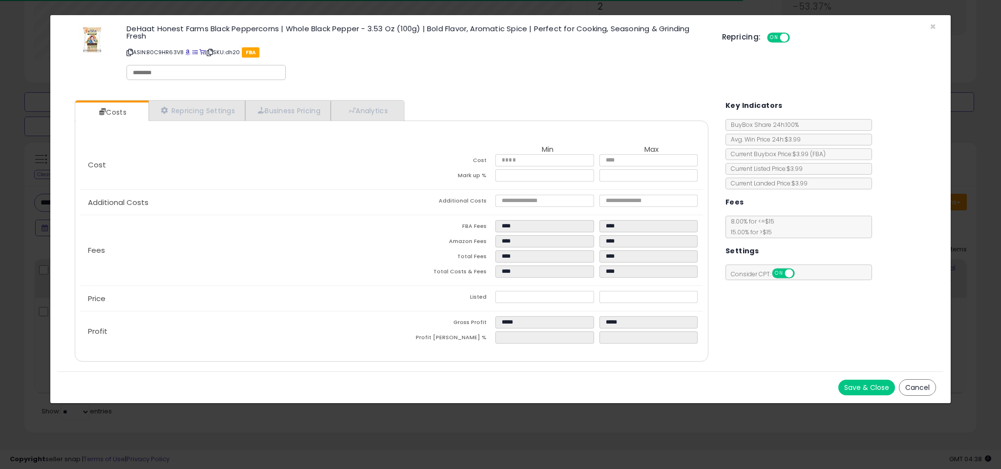 The image size is (1001, 469). What do you see at coordinates (443, 258) in the screenshot?
I see `td: Total Fees` at bounding box center [443, 258].